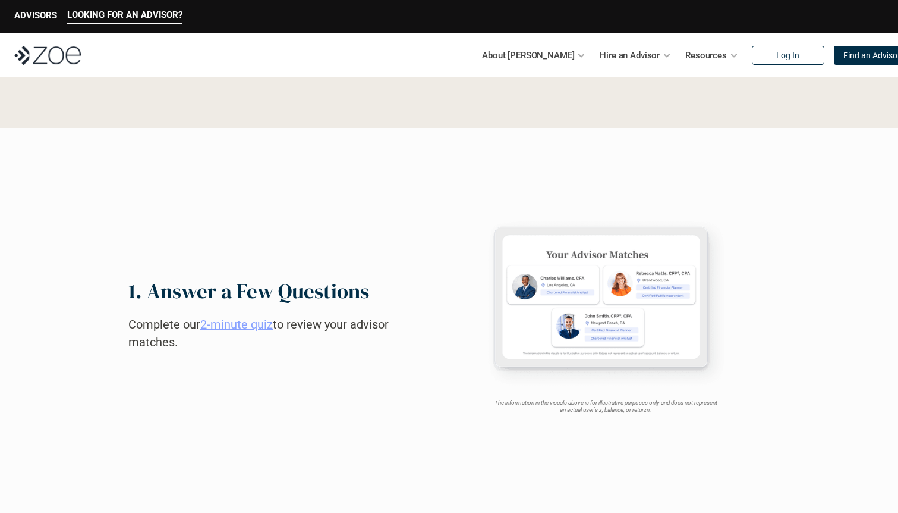  What do you see at coordinates (125, 15) in the screenshot?
I see `p: LOOKING FOR AN ADVISOR?` at bounding box center [125, 15].